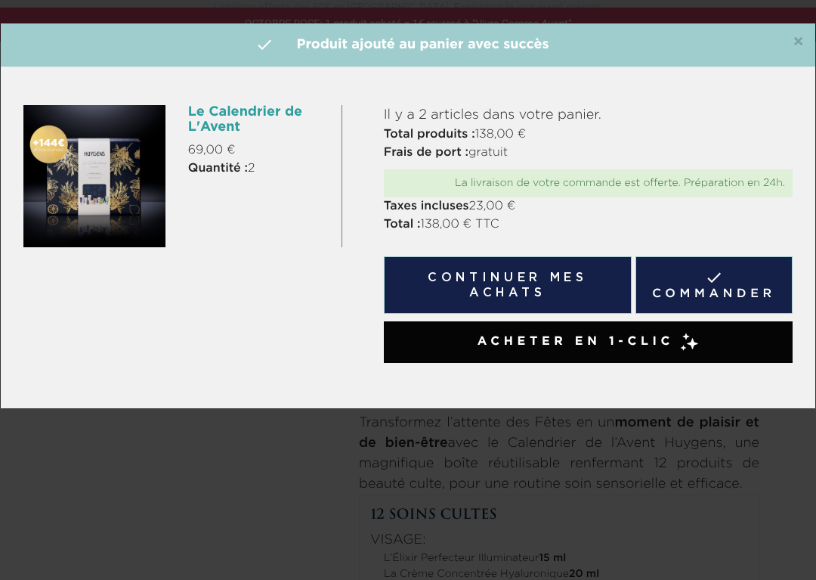  Describe the element at coordinates (218, 169) in the screenshot. I see `strong: Quantité :` at that location.